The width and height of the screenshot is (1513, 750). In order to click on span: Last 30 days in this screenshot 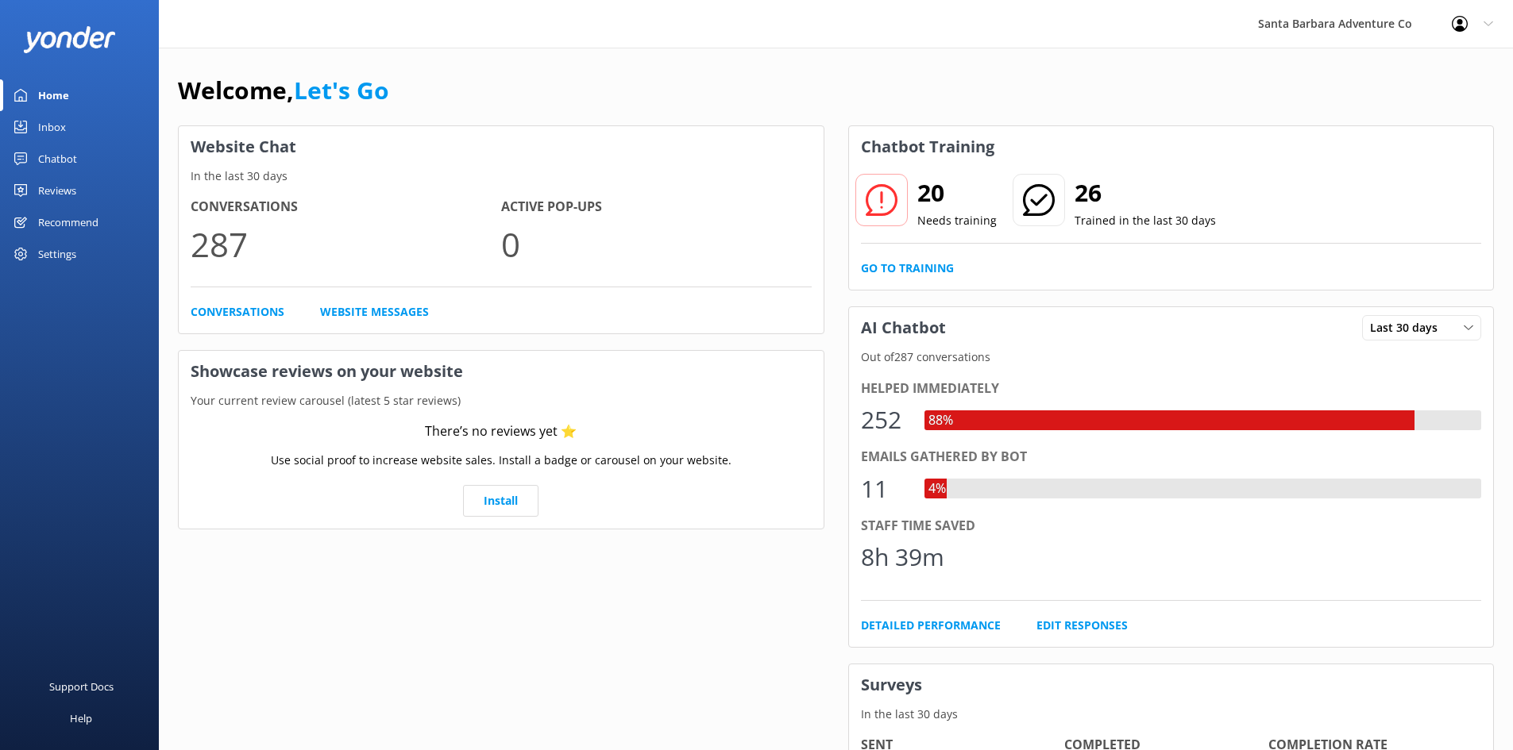, I will do `click(1408, 328)`.